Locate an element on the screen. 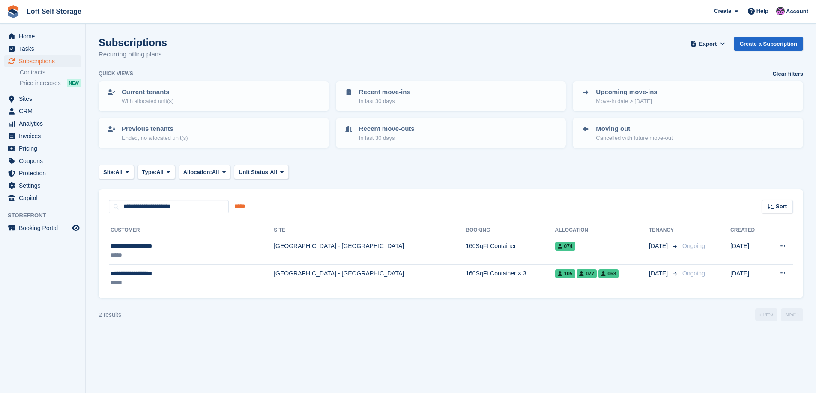 The height and width of the screenshot is (393, 816). span: Invoices is located at coordinates (45, 136).